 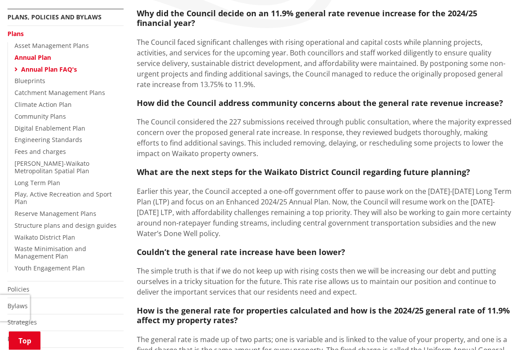 I want to click on a: Reserve Management Plans, so click(x=55, y=214).